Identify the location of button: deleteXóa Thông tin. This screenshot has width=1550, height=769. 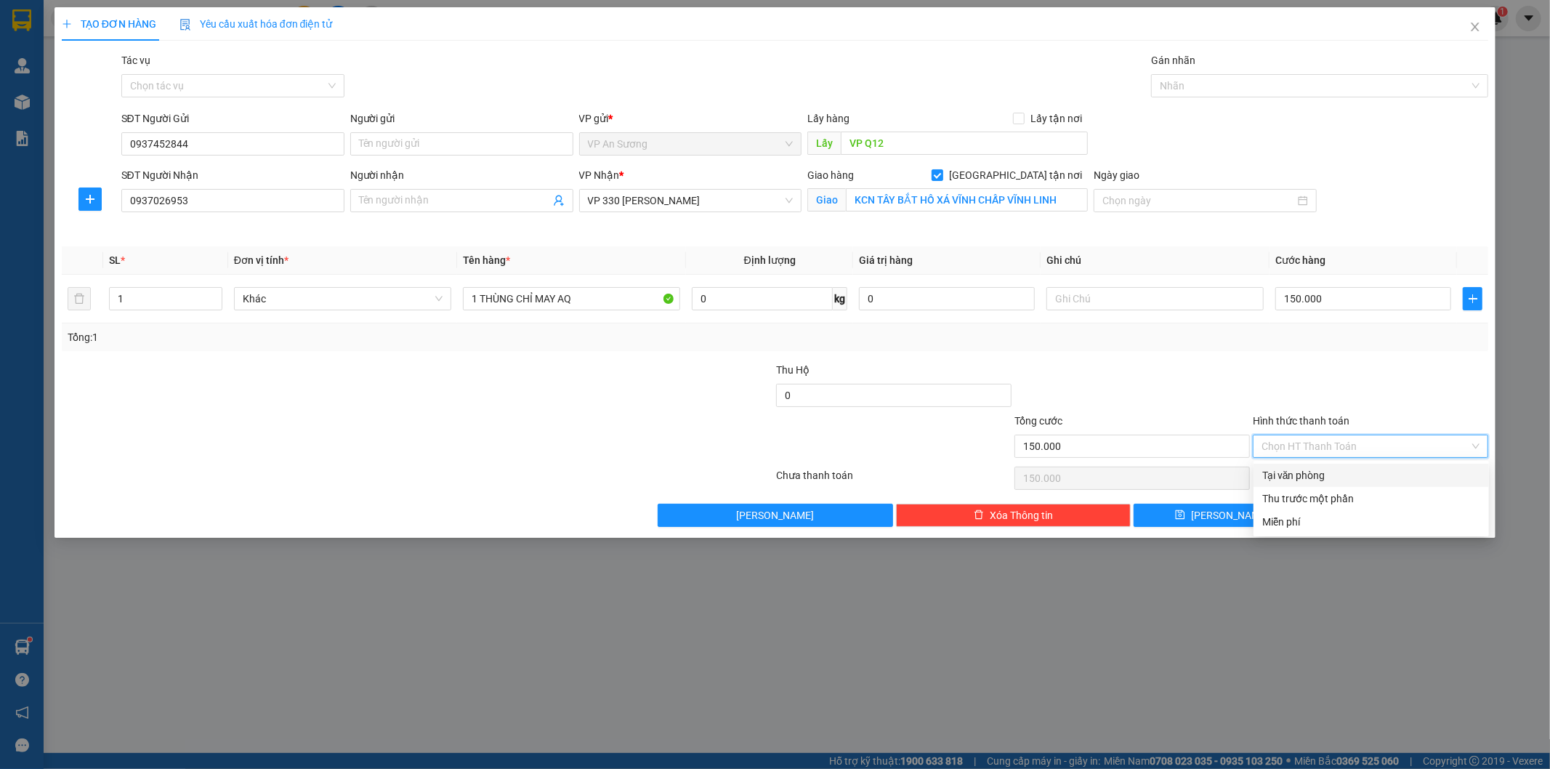
(1013, 515).